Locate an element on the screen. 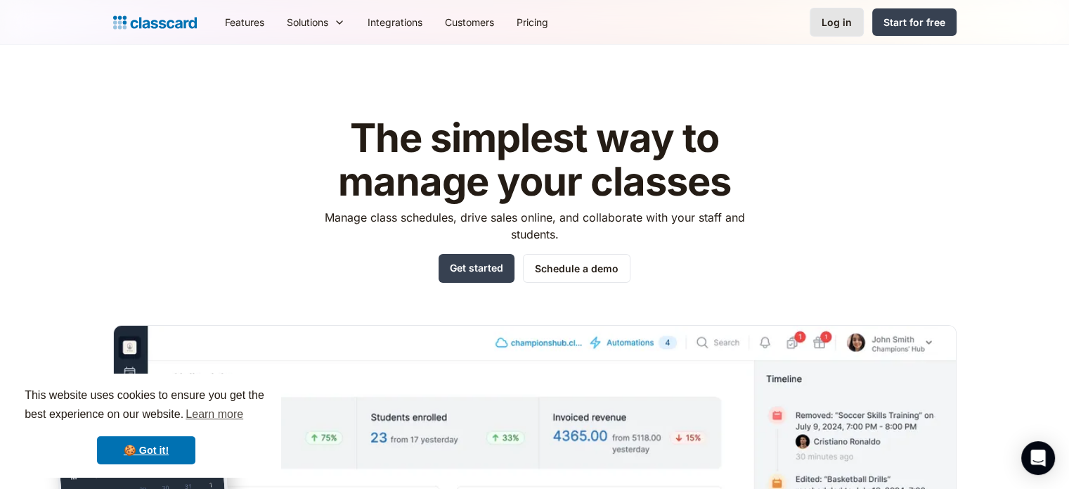 The image size is (1069, 489). div: Log in is located at coordinates (837, 22).